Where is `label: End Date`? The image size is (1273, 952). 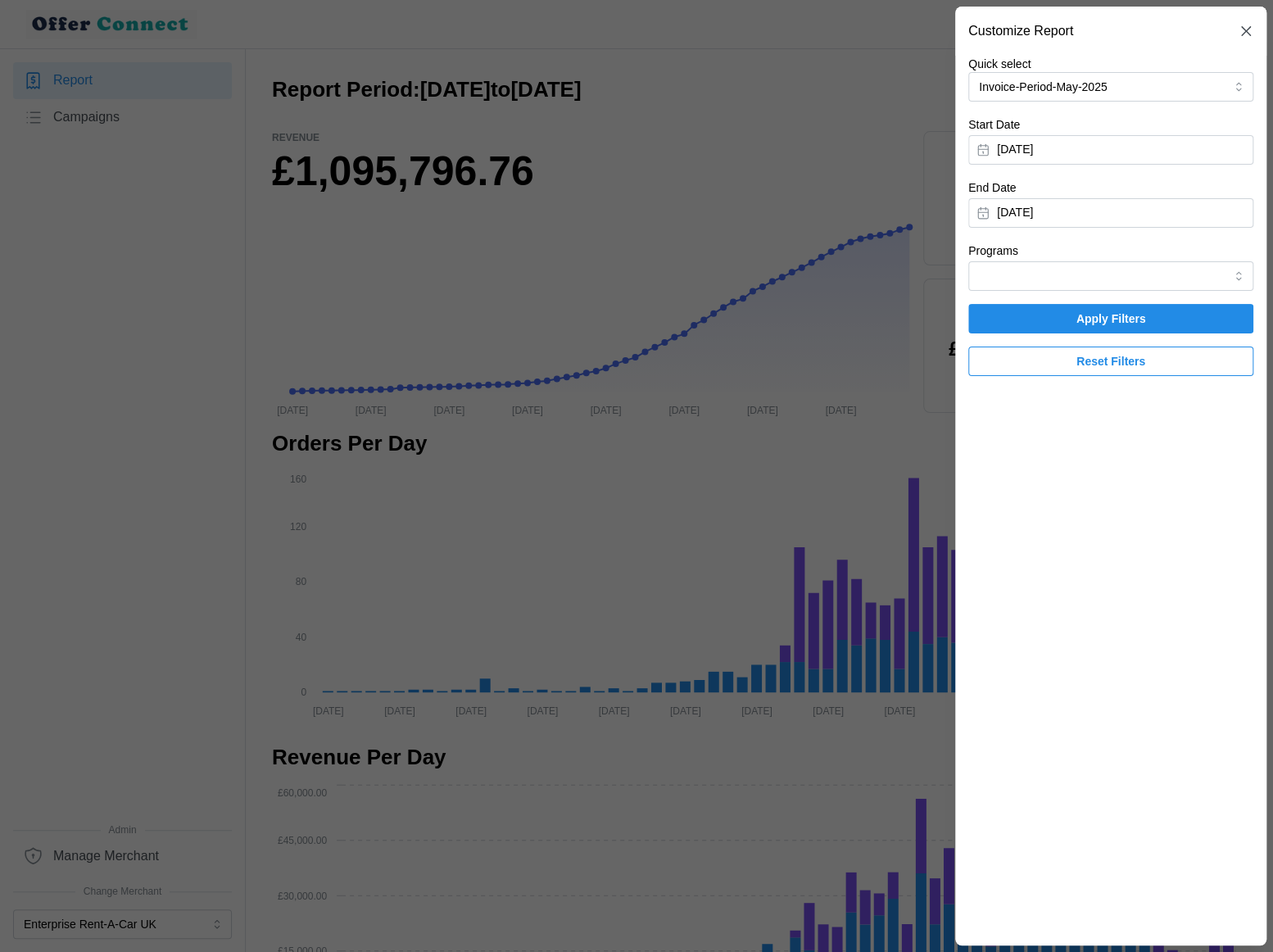 label: End Date is located at coordinates (992, 188).